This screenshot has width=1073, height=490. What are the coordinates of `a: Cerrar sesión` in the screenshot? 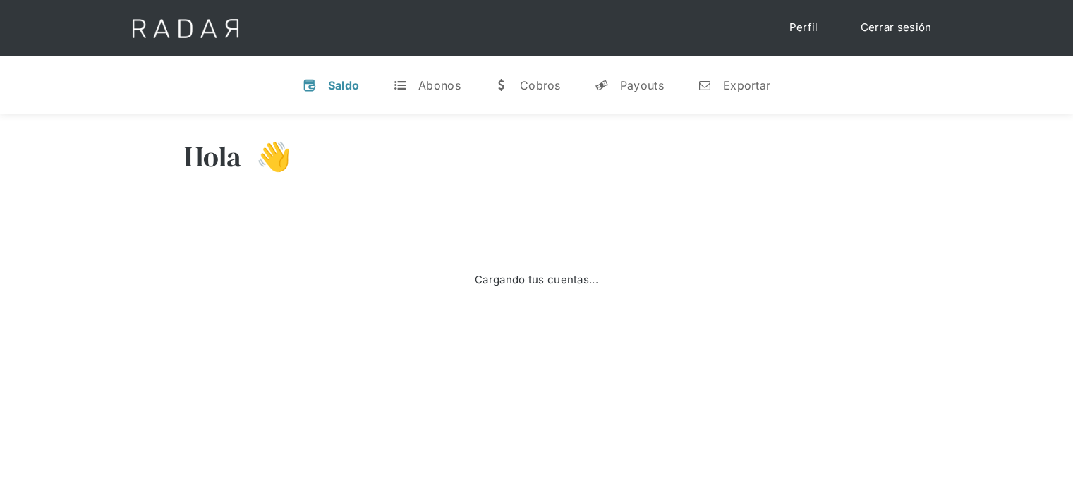 It's located at (896, 28).